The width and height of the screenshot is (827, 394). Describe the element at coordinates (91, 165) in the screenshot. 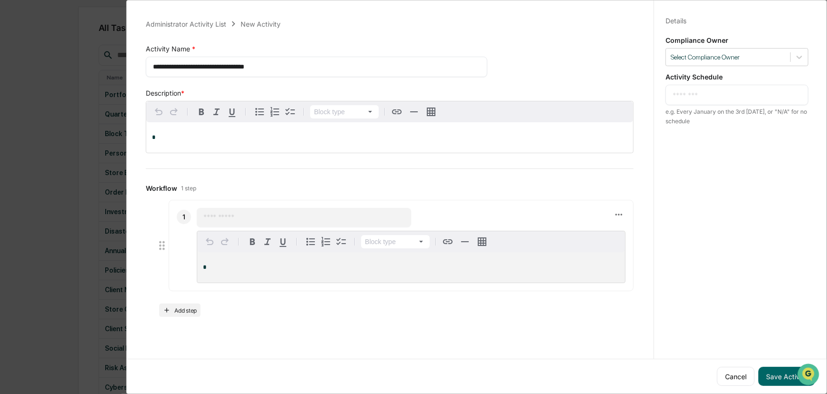

I see `a: Powered byPylon` at that location.